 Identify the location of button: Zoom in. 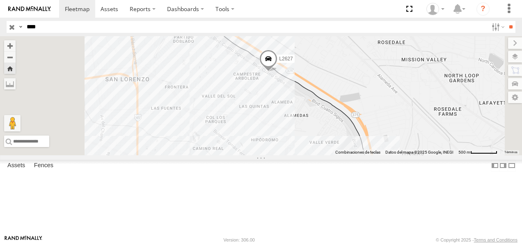
(10, 46).